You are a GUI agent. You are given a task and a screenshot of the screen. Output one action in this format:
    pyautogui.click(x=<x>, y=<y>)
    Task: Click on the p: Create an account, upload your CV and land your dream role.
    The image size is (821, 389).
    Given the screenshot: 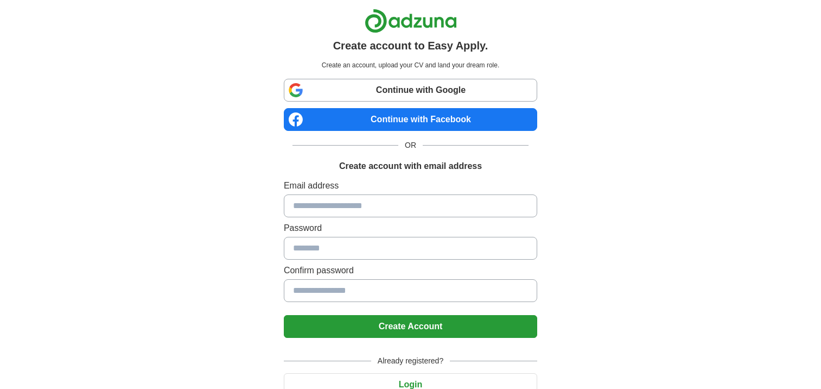 What is the action you would take?
    pyautogui.click(x=410, y=65)
    